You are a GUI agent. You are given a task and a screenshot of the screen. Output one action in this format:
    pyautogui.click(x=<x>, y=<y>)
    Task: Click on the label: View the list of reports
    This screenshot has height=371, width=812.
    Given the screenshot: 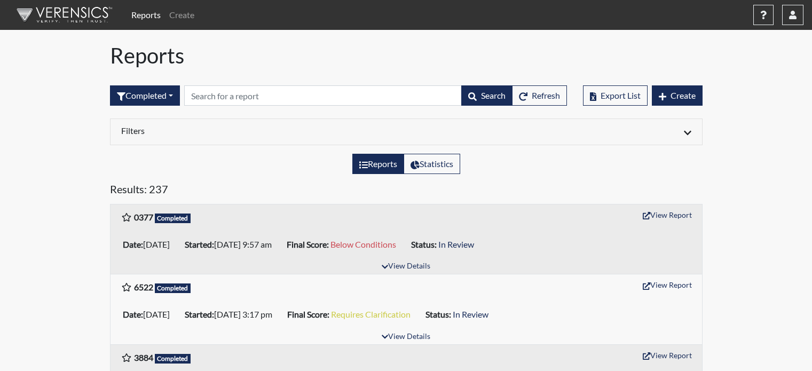 What is the action you would take?
    pyautogui.click(x=378, y=164)
    